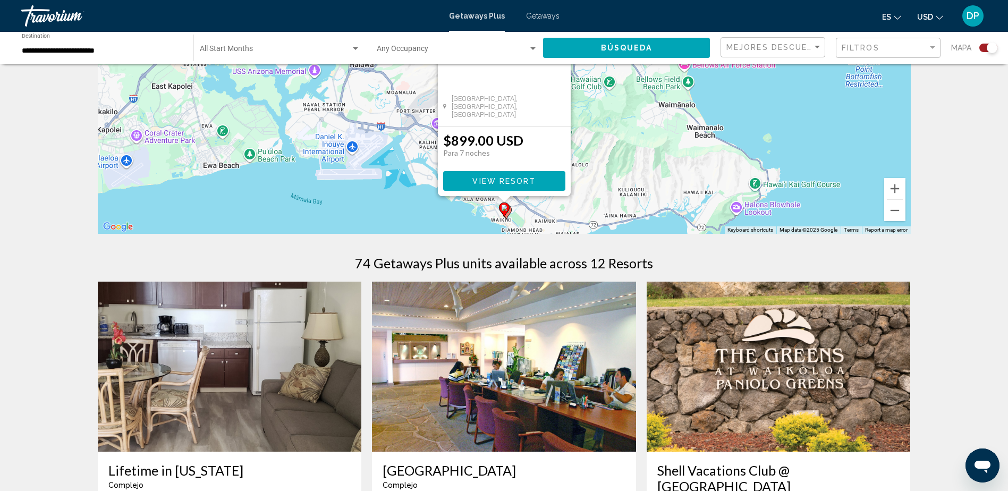  I want to click on img: 3977E01X.jpg, so click(778, 367).